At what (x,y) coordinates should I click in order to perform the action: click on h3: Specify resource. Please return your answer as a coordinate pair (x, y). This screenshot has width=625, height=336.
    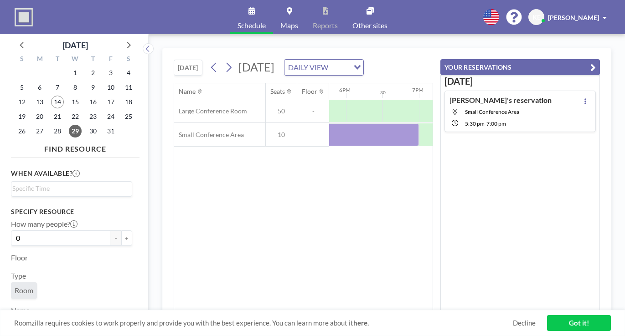
    Looking at the image, I should click on (72, 212).